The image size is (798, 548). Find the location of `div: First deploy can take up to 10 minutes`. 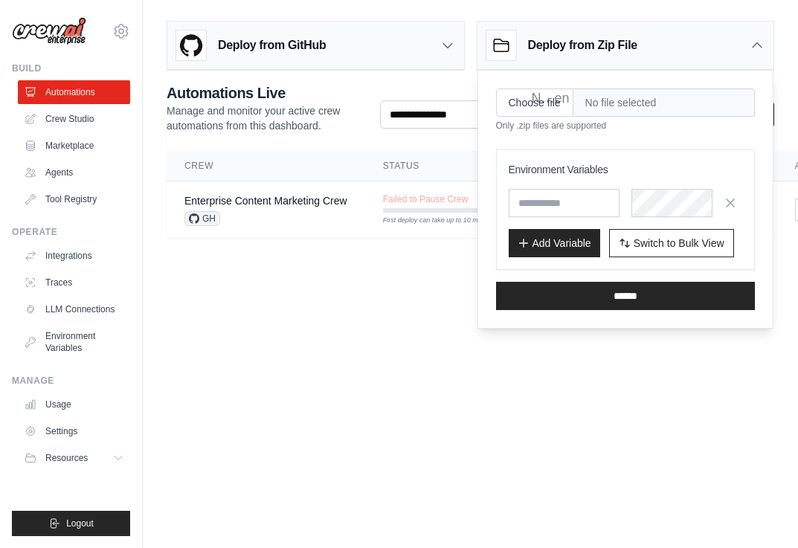

div: First deploy can take up to 10 minutes is located at coordinates (431, 221).